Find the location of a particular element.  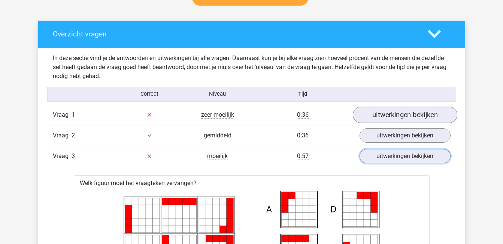

h4: Overzicht vragen is located at coordinates (235, 34).